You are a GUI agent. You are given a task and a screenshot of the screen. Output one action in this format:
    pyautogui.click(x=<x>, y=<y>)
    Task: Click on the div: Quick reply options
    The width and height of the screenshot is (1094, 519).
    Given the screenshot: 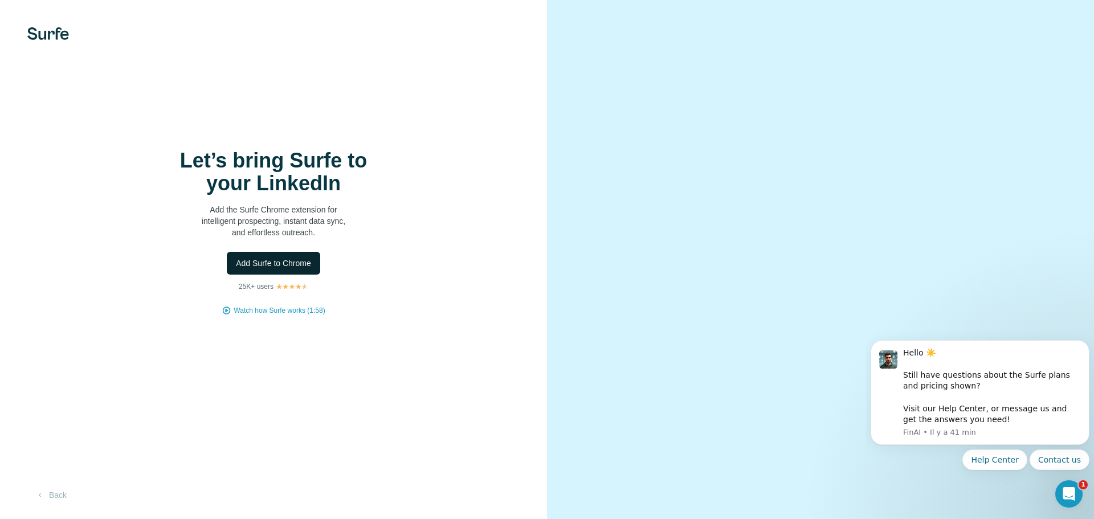 What is the action you would take?
    pyautogui.click(x=114, y=157)
    